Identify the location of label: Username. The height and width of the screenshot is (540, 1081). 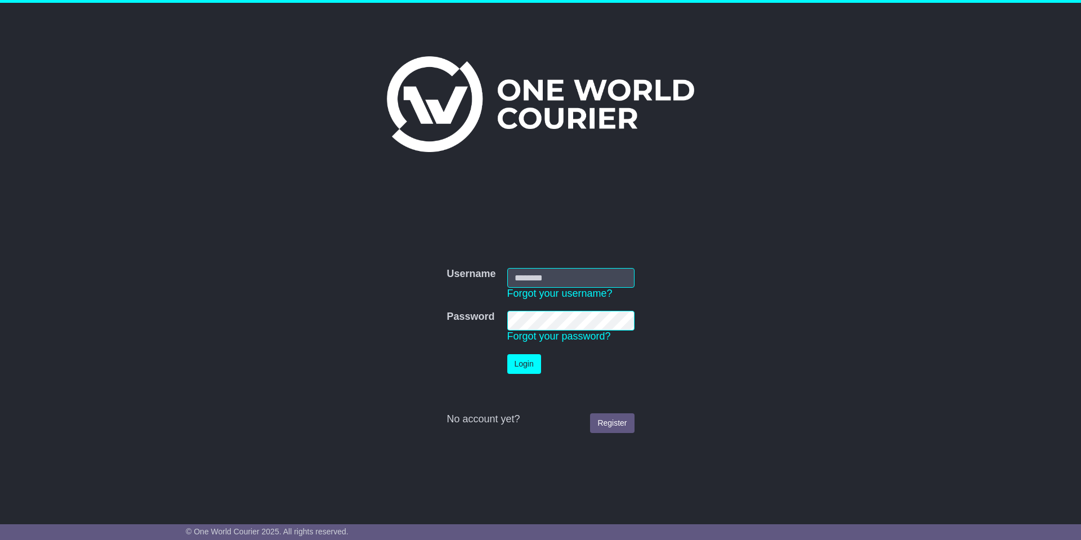
(471, 274).